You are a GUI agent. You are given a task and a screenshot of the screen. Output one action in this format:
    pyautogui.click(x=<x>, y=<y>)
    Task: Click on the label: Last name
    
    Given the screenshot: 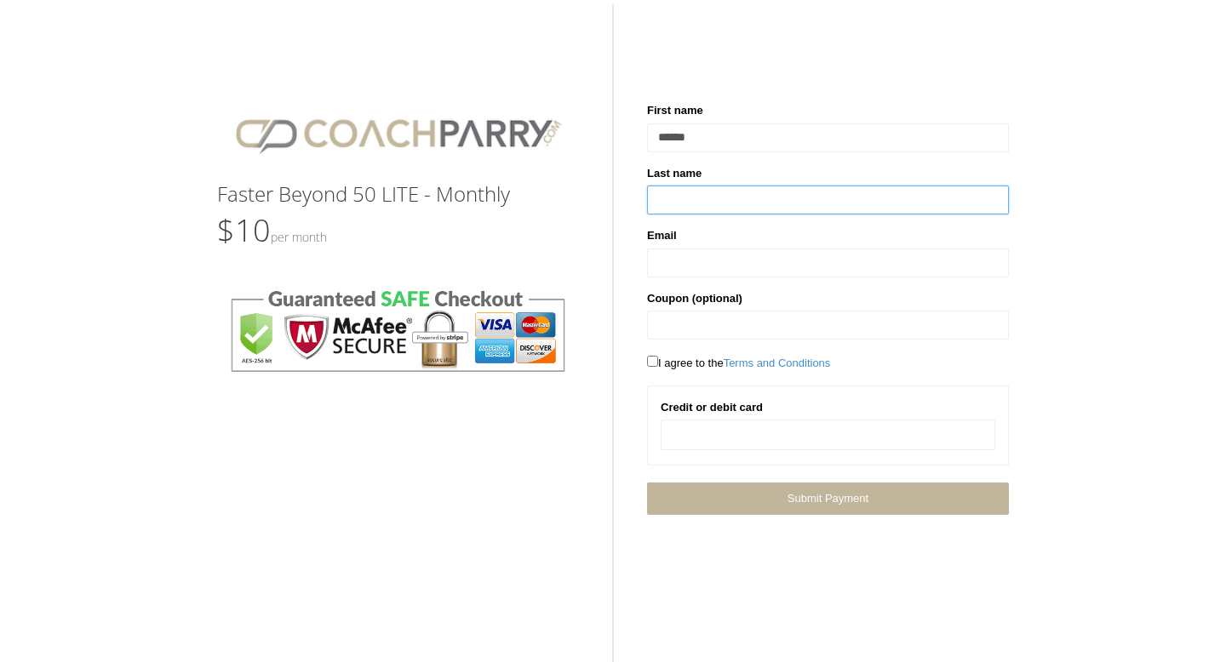 What is the action you would take?
    pyautogui.click(x=674, y=174)
    